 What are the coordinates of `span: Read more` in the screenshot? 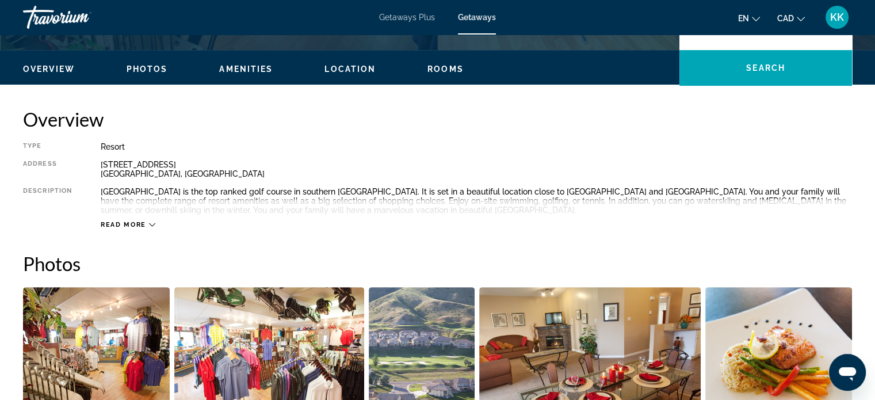 It's located at (123, 224).